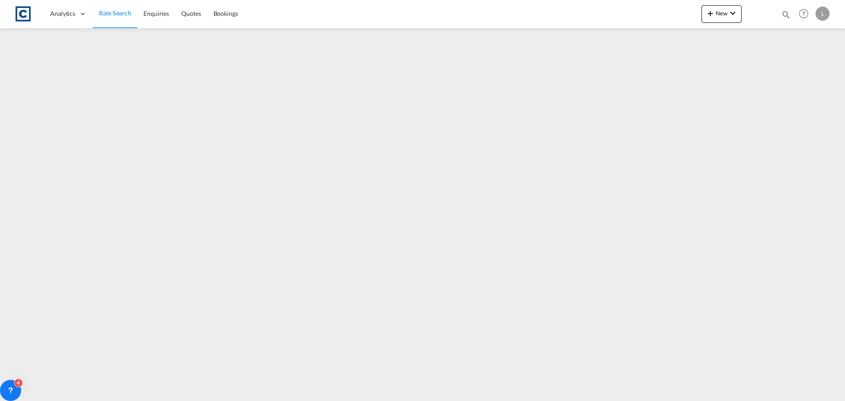 The width and height of the screenshot is (845, 401). Describe the element at coordinates (721, 13) in the screenshot. I see `span: New` at that location.